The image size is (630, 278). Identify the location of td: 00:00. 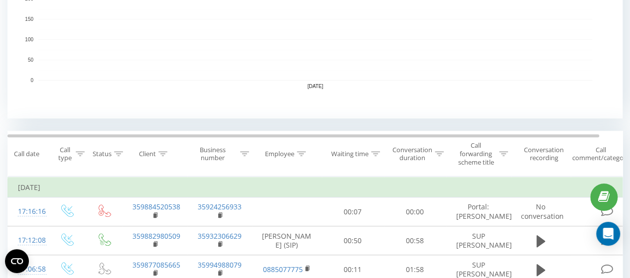
(415, 212).